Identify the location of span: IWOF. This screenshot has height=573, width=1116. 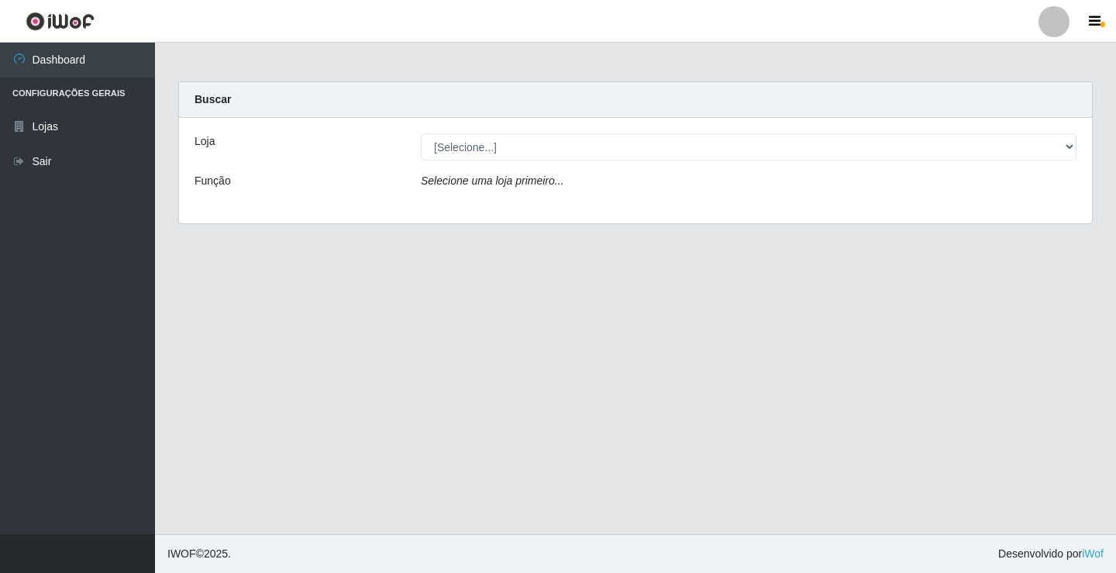
(181, 553).